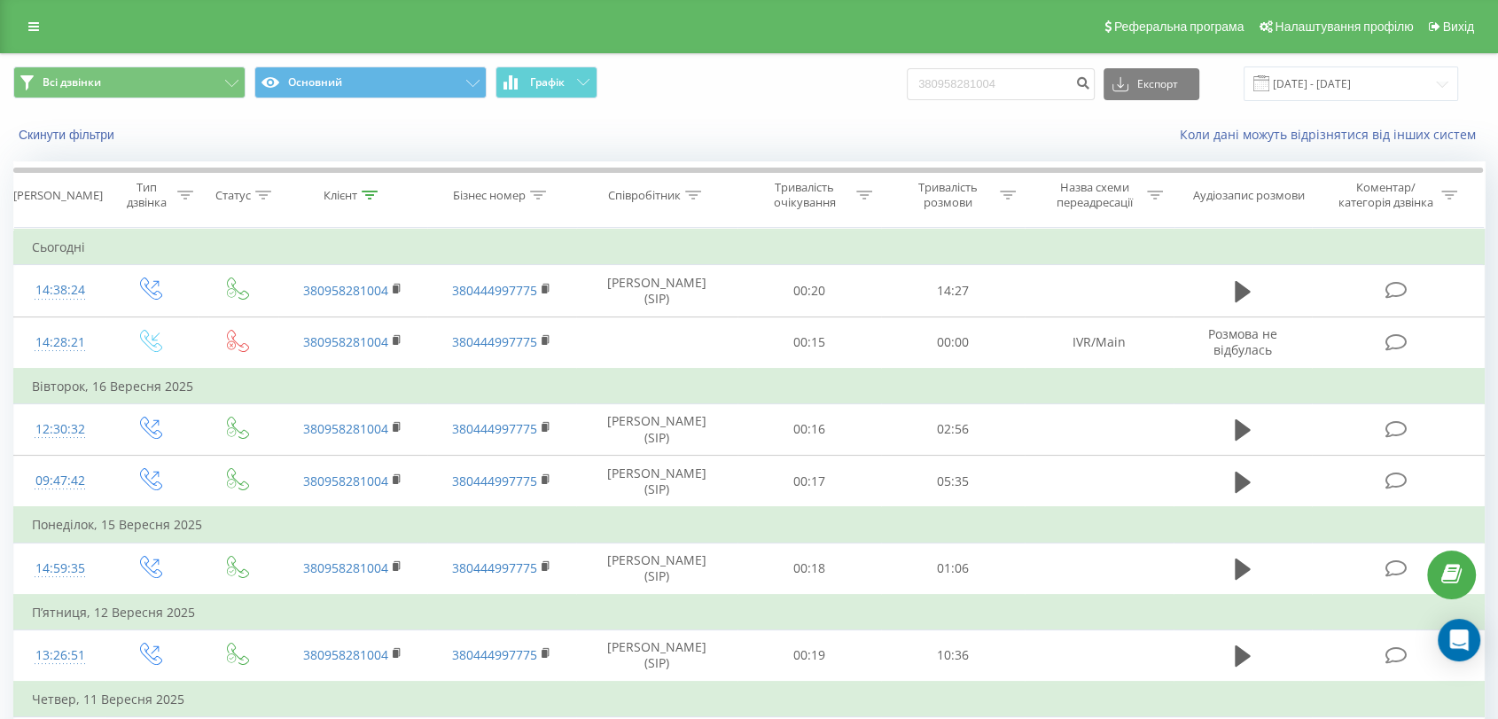 Image resolution: width=1498 pixels, height=719 pixels. What do you see at coordinates (953, 568) in the screenshot?
I see `td: 01:06` at bounding box center [953, 568].